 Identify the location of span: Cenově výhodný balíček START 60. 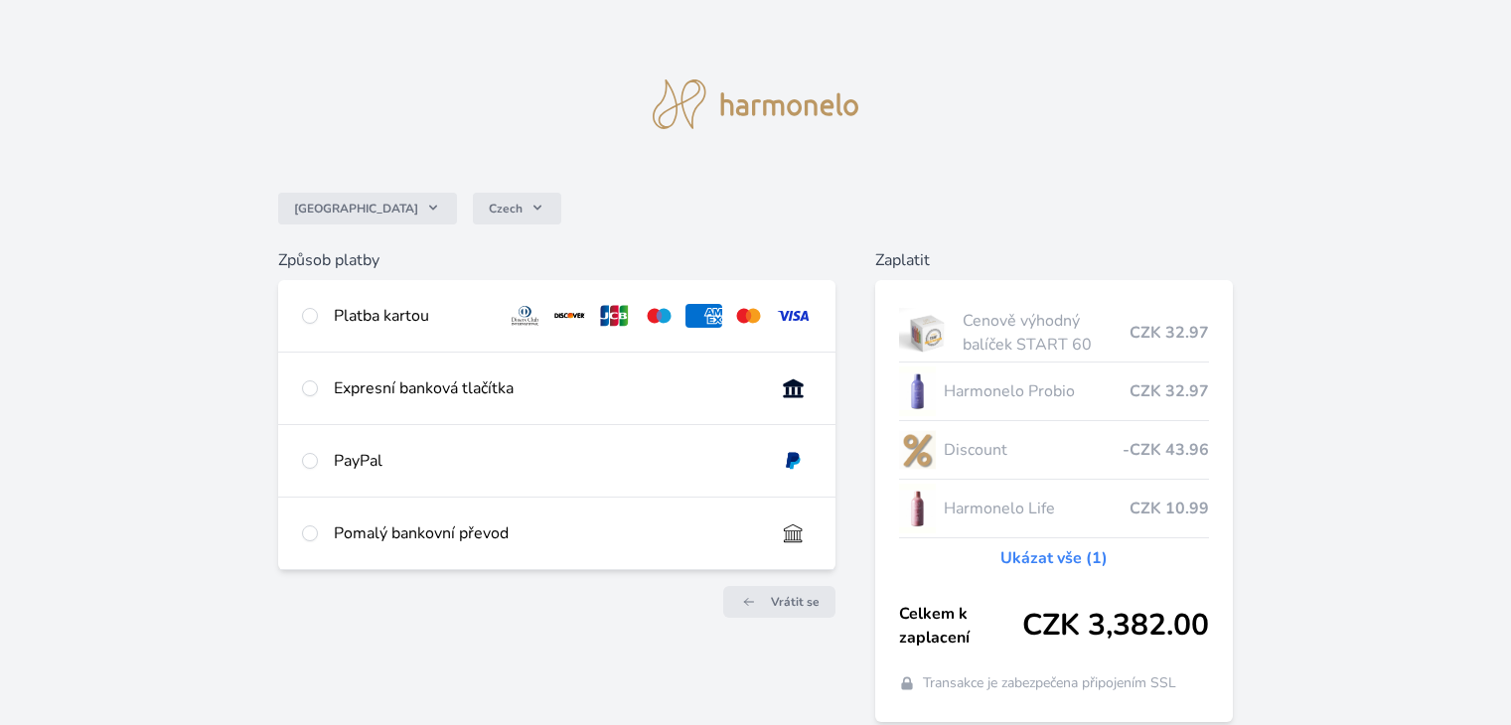
(1045, 333).